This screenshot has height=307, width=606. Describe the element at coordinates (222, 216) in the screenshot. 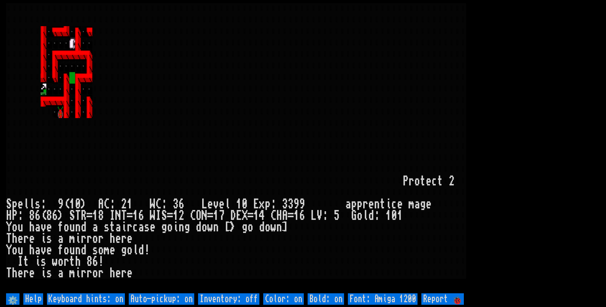

I see `div: 7` at that location.